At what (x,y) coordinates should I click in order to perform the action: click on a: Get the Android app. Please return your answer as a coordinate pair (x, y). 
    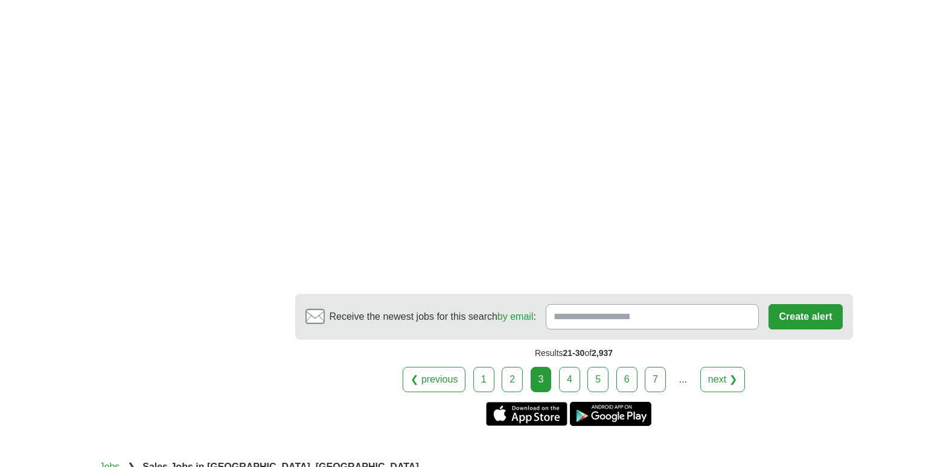
    Looking at the image, I should click on (611, 414).